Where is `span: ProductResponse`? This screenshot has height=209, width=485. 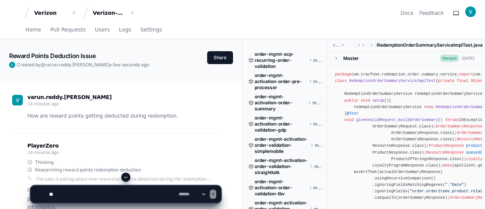 span: ProductResponse is located at coordinates (446, 146).